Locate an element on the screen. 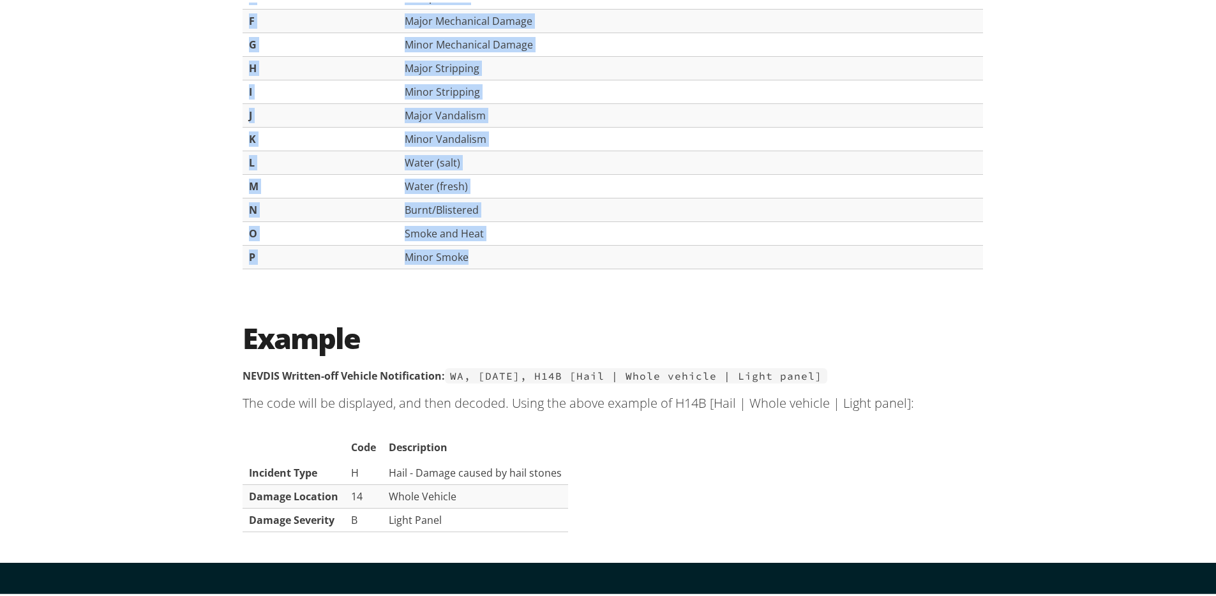 The image size is (1216, 596). td: G is located at coordinates (320, 42).